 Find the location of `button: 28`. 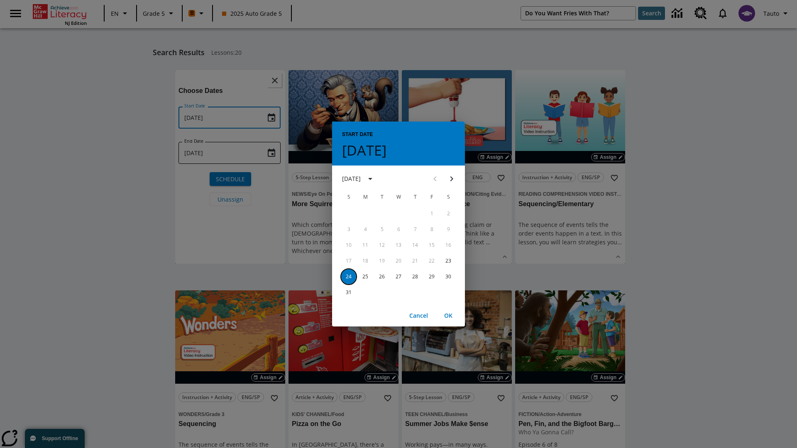

button: 28 is located at coordinates (415, 277).